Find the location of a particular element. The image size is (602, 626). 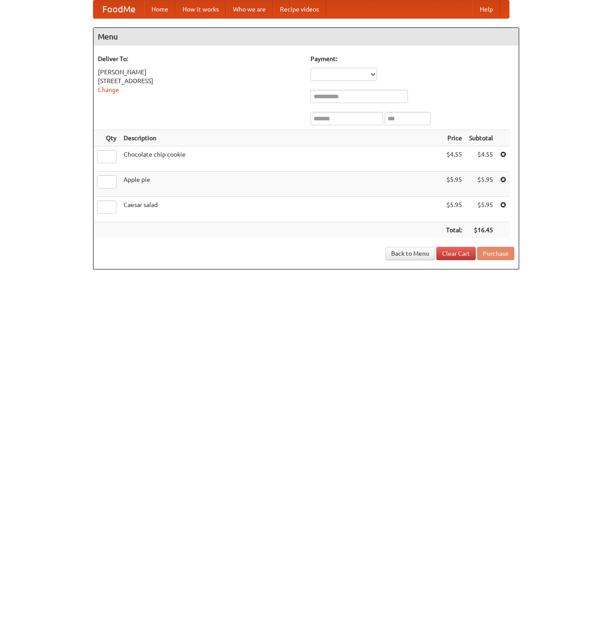

th: Price is located at coordinates (454, 138).